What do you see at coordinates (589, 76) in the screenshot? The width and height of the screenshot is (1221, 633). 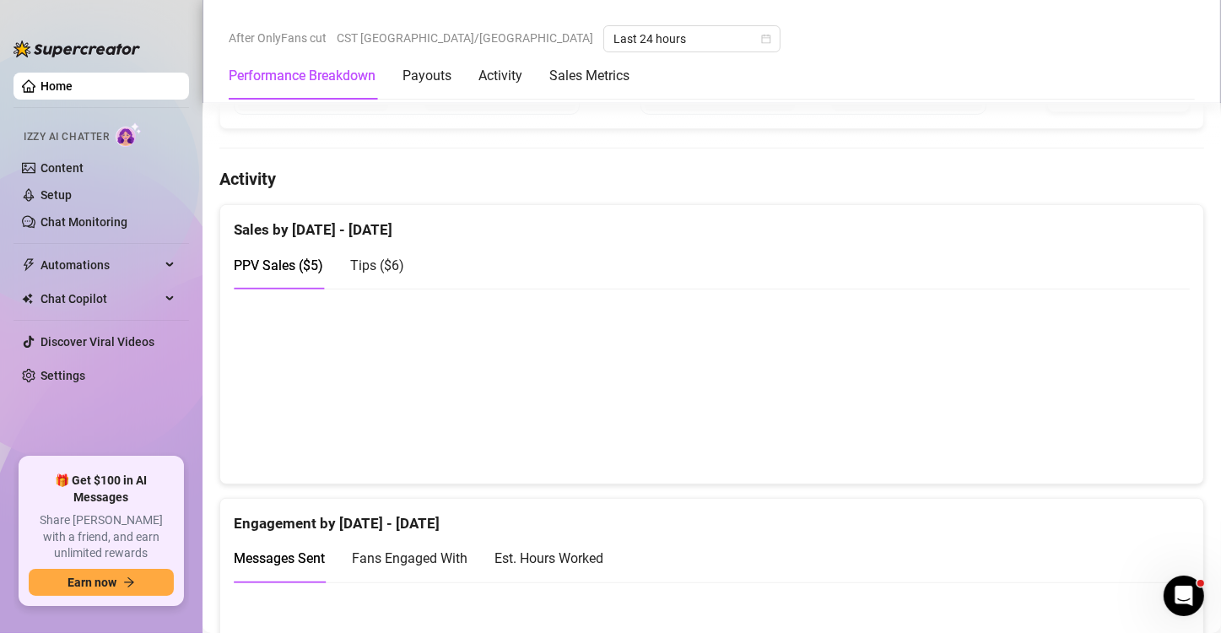 I see `div: Sales Metrics` at bounding box center [589, 76].